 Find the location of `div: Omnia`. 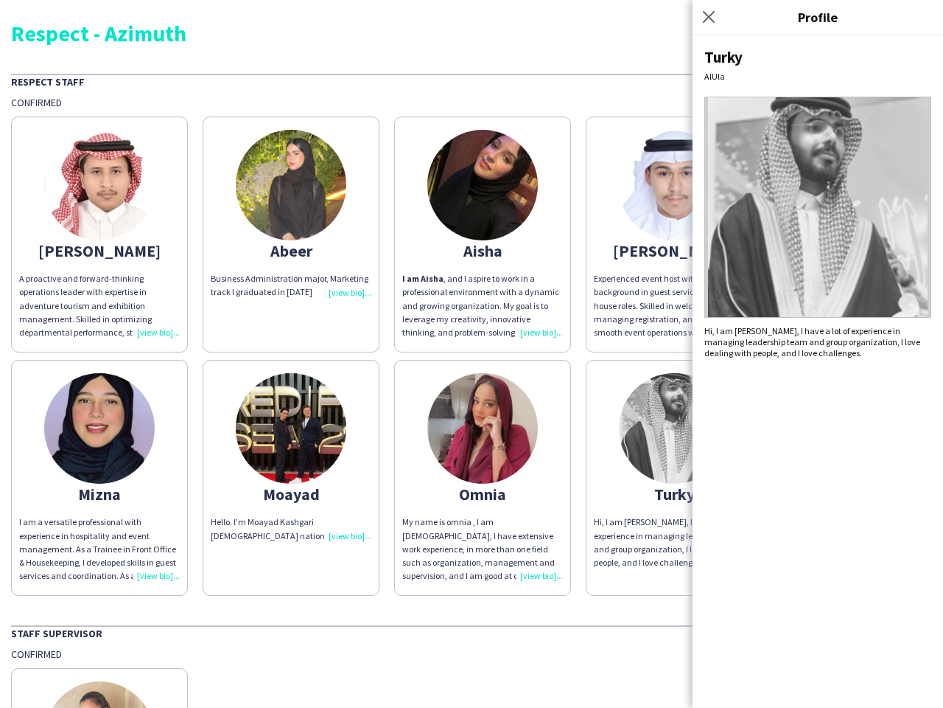

div: Omnia is located at coordinates (483, 494).